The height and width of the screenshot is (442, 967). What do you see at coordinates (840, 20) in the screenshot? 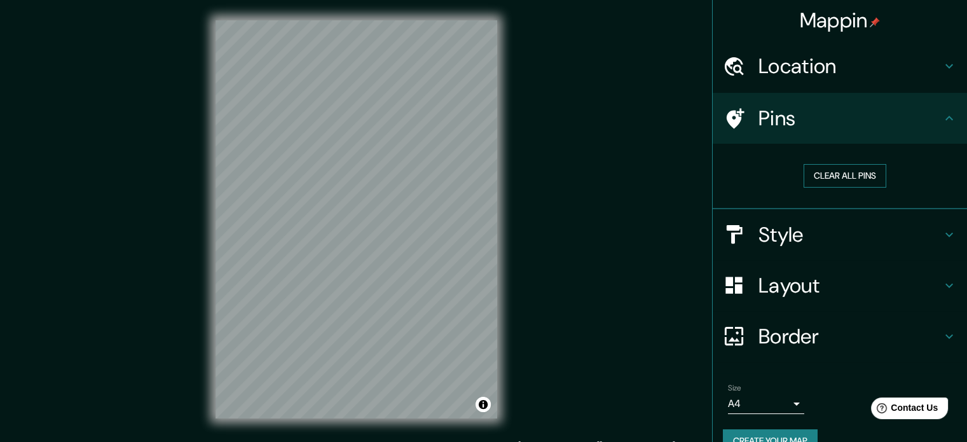
I see `h4: Mappin` at bounding box center [840, 20].